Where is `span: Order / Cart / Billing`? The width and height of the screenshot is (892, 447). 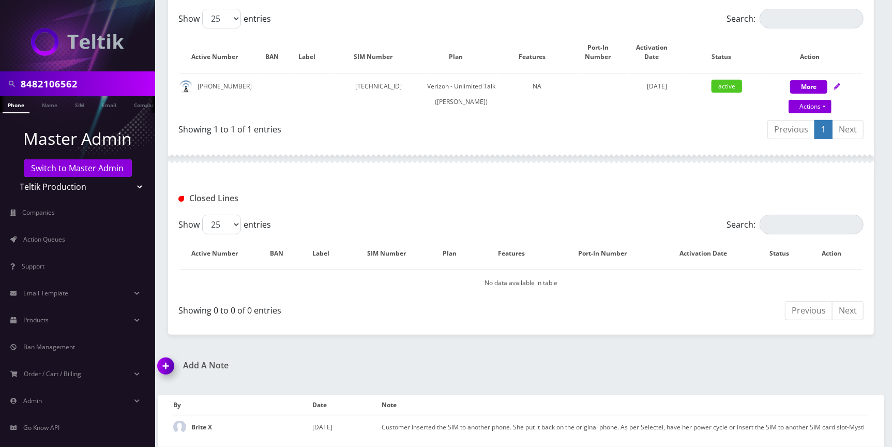 span: Order / Cart / Billing is located at coordinates (53, 373).